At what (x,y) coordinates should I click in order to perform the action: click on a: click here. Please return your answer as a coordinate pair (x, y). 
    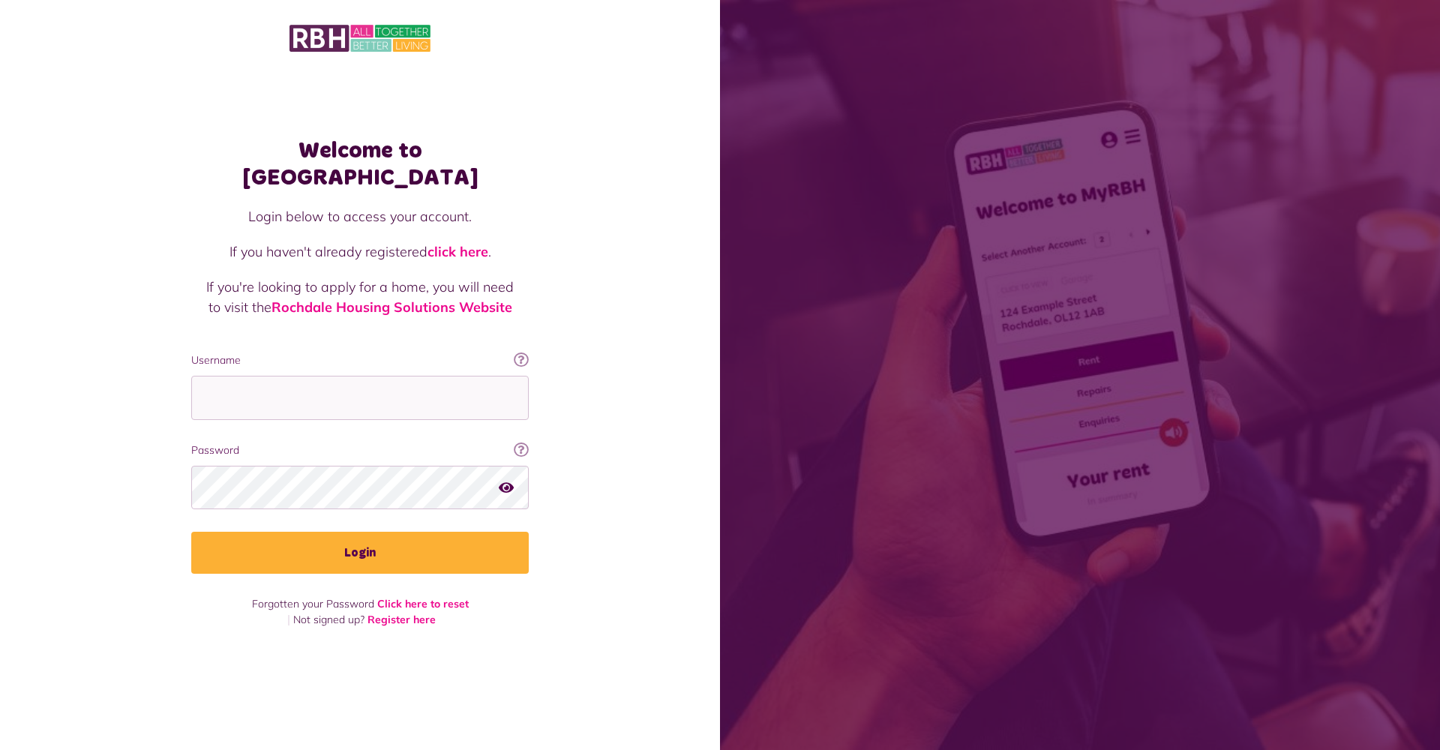
    Looking at the image, I should click on (458, 251).